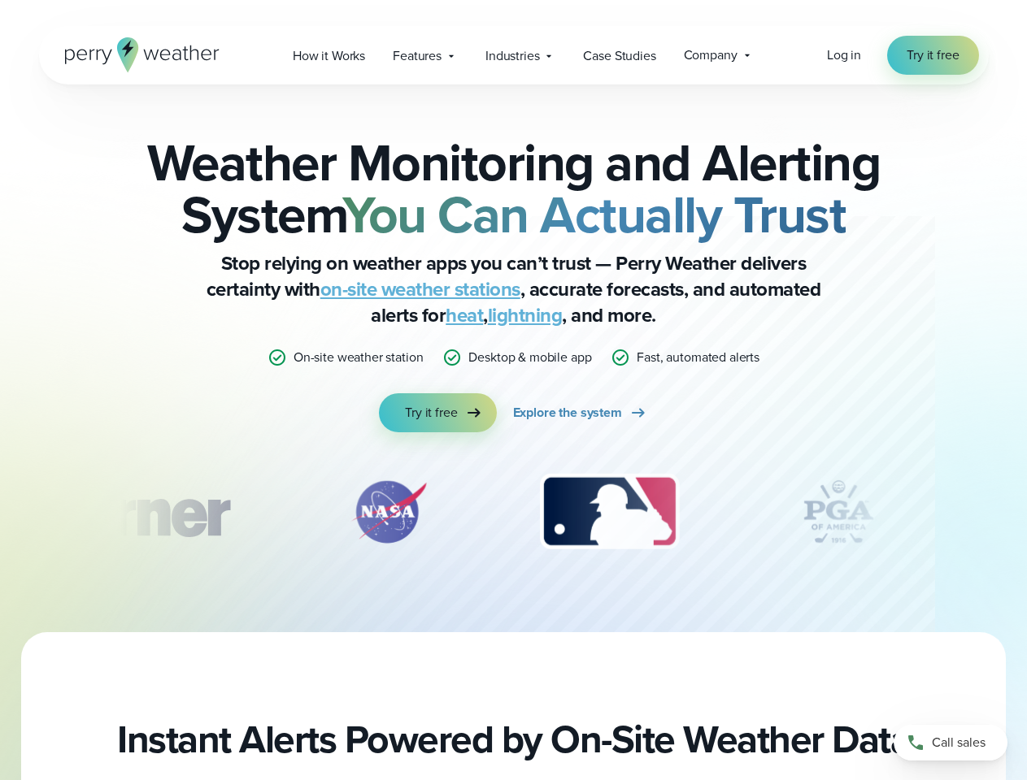 This screenshot has height=780, width=1027. I want to click on img: PGA.svg, so click(838, 512).